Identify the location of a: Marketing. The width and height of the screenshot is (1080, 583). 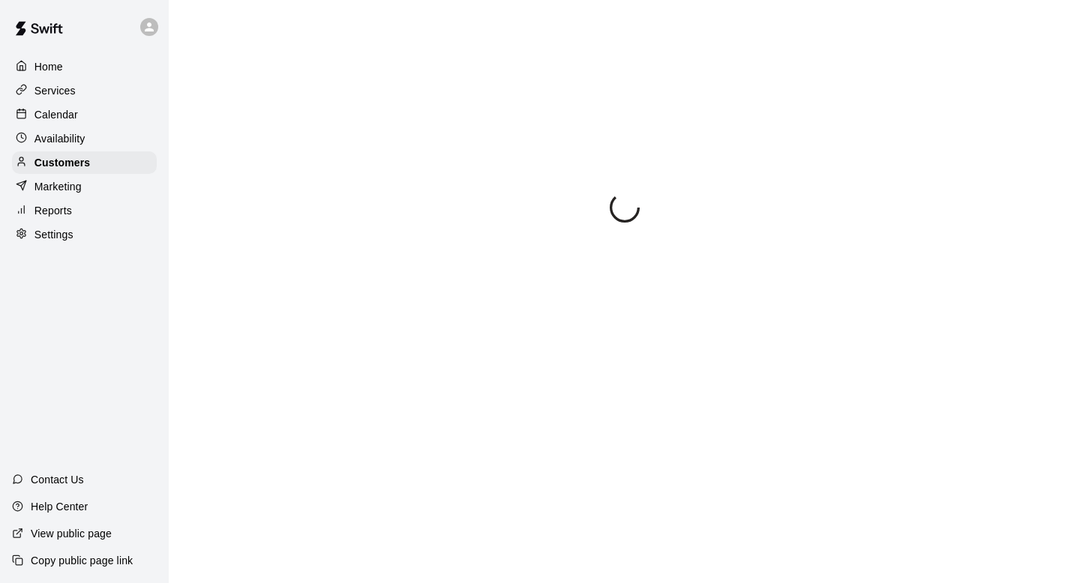
(84, 187).